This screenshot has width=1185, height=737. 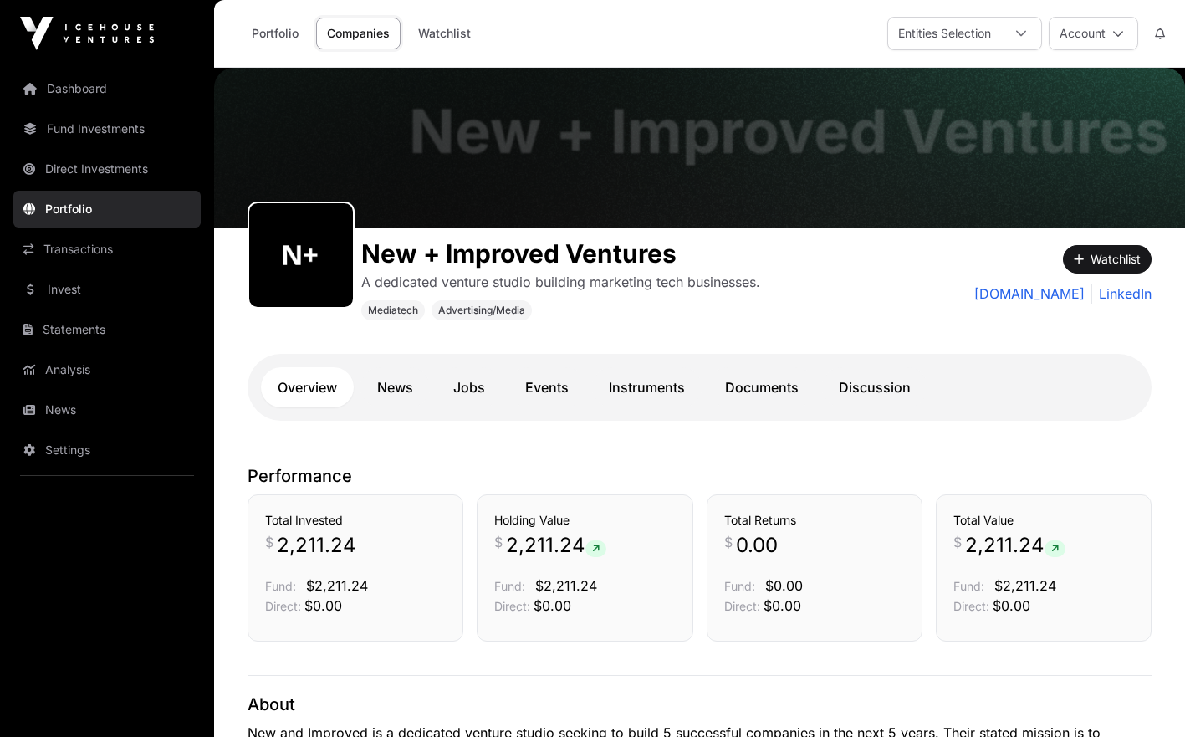 What do you see at coordinates (699, 476) in the screenshot?
I see `p: Performance` at bounding box center [699, 476].